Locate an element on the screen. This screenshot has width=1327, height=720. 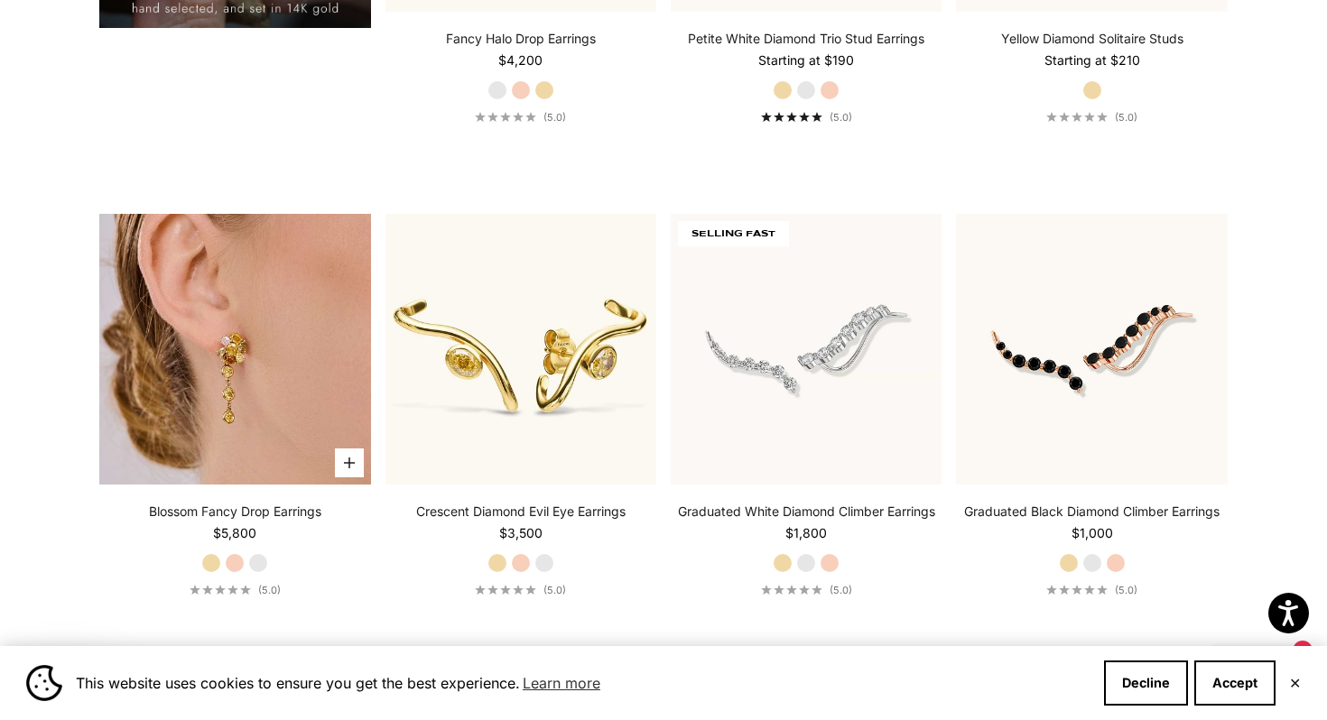
sale-price: $5,800 is located at coordinates (235, 534).